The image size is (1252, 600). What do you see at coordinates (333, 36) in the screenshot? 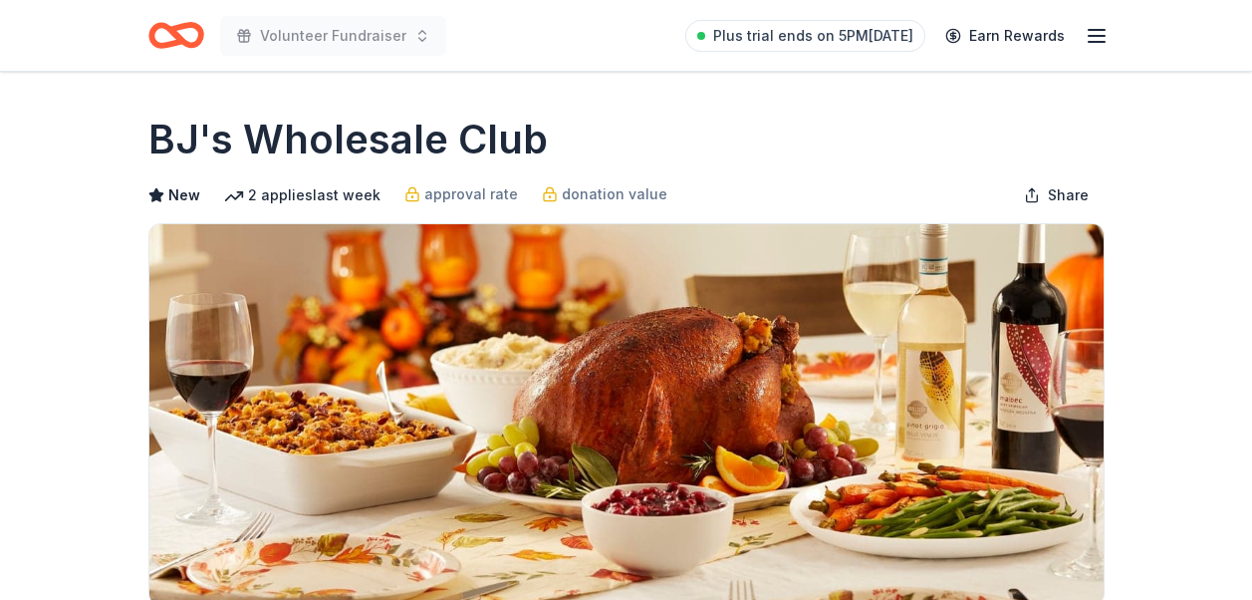
I see `span: Volunteer Fundraiser` at bounding box center [333, 36].